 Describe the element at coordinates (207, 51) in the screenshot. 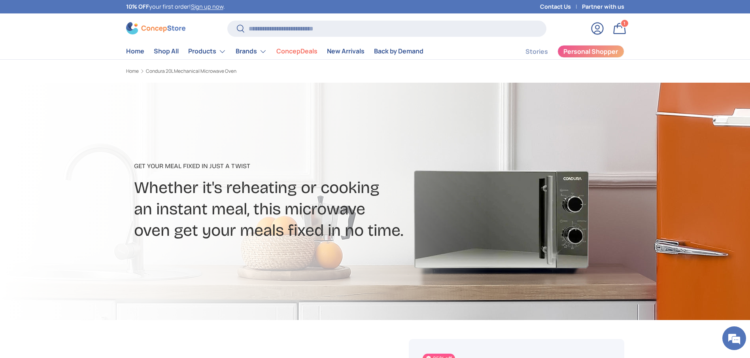

I see `a: Products` at that location.